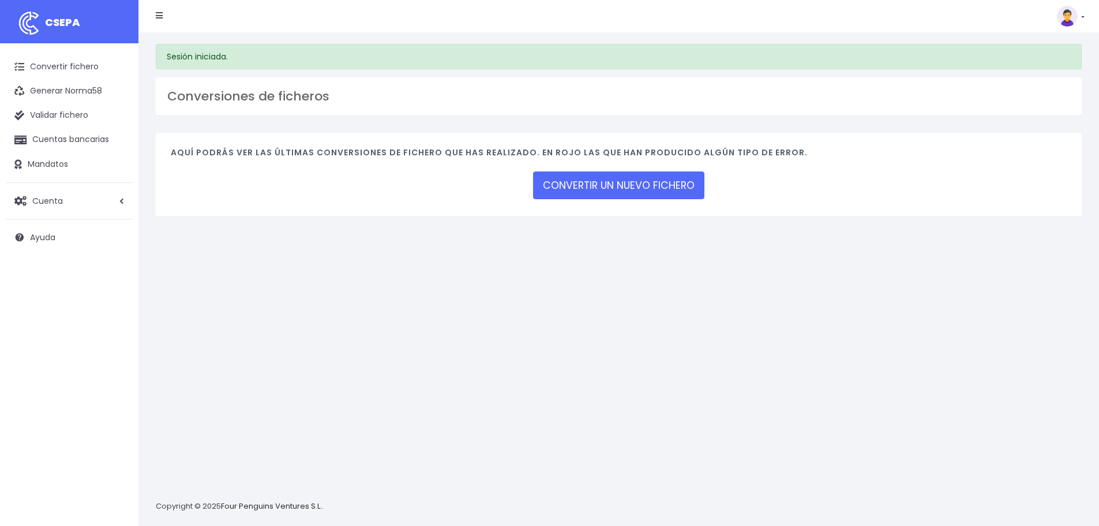 The width and height of the screenshot is (1099, 526). Describe the element at coordinates (69, 201) in the screenshot. I see `a: Cuenta` at that location.